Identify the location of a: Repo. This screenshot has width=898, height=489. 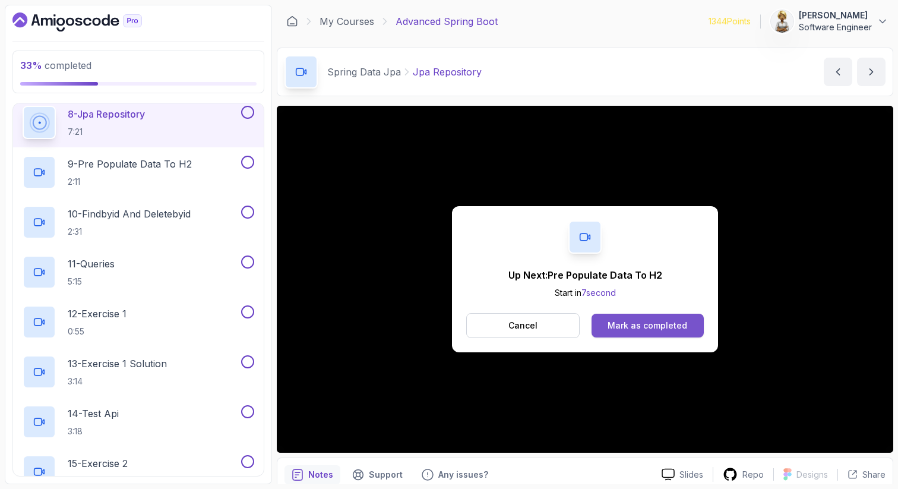
(743, 474).